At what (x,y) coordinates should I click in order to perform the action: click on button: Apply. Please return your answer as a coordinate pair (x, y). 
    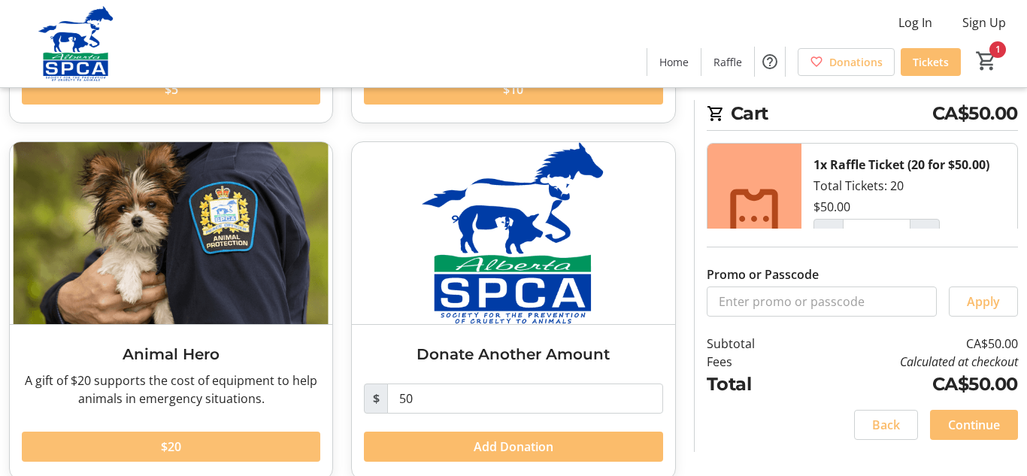
    Looking at the image, I should click on (983, 301).